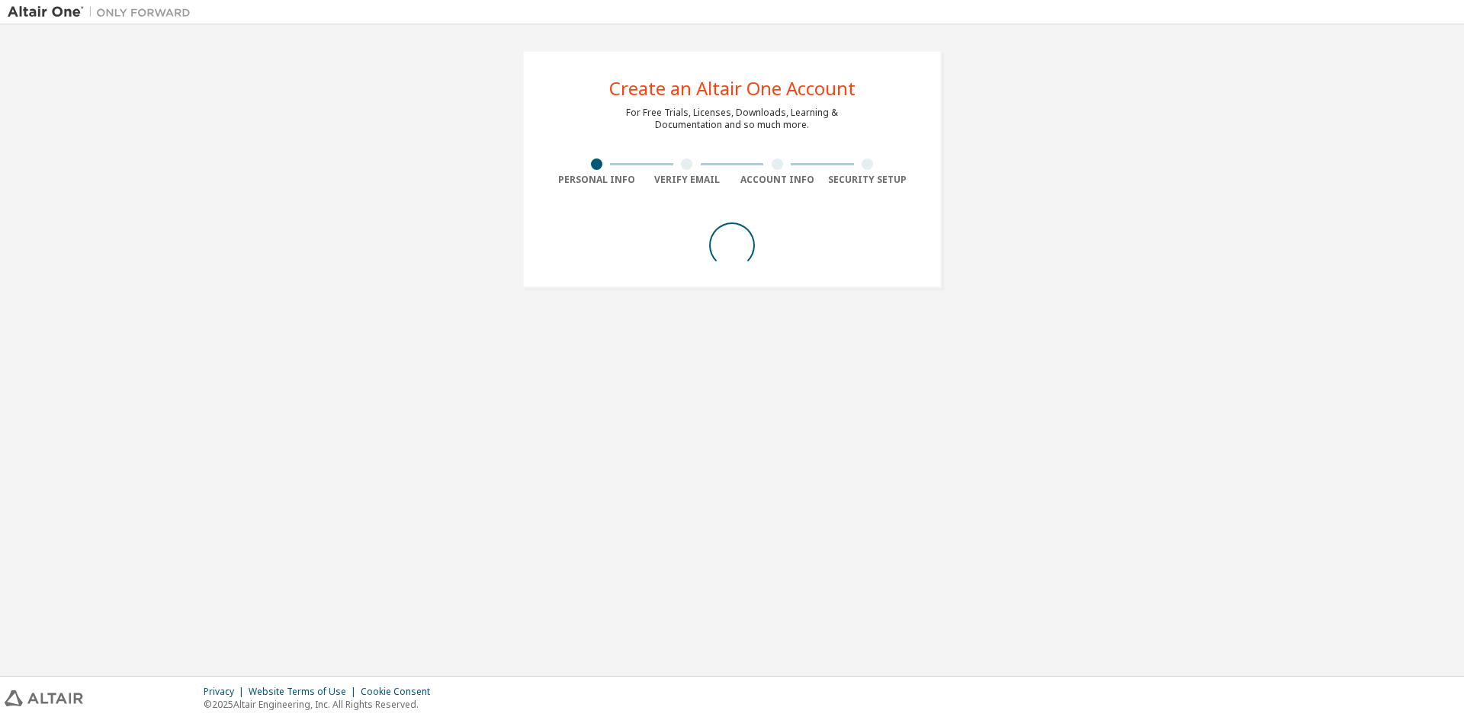 The width and height of the screenshot is (1464, 720). I want to click on div: For Free Trials, Licenses, Downloads, Learning & Documentation and so much more., so click(732, 119).